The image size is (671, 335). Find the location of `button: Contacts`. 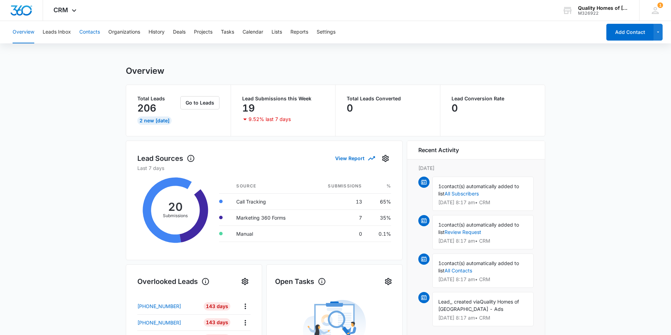

button: Contacts is located at coordinates (90, 32).